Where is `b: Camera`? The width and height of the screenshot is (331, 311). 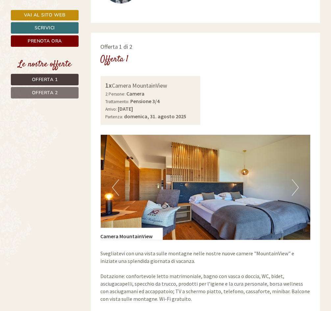 b: Camera is located at coordinates (136, 93).